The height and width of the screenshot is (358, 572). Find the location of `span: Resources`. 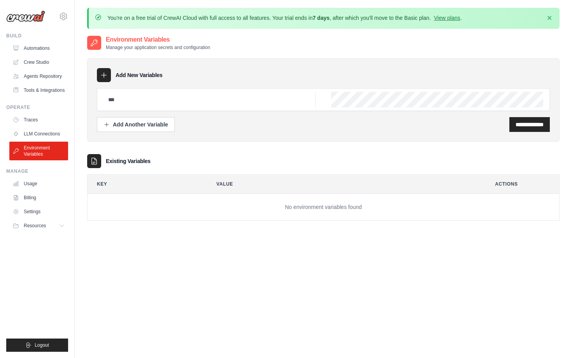

span: Resources is located at coordinates (35, 226).